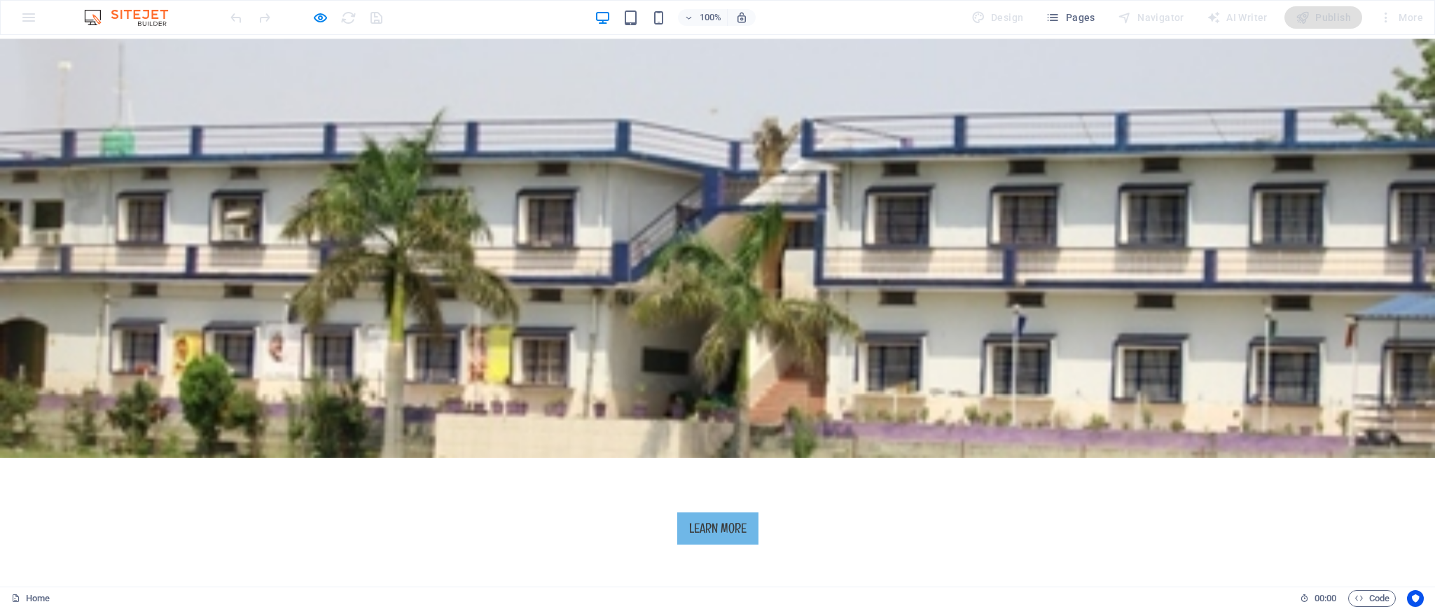 This screenshot has height=609, width=1435. What do you see at coordinates (718, 455) in the screenshot?
I see `span: An English Medium Co-Educational School` at bounding box center [718, 455].